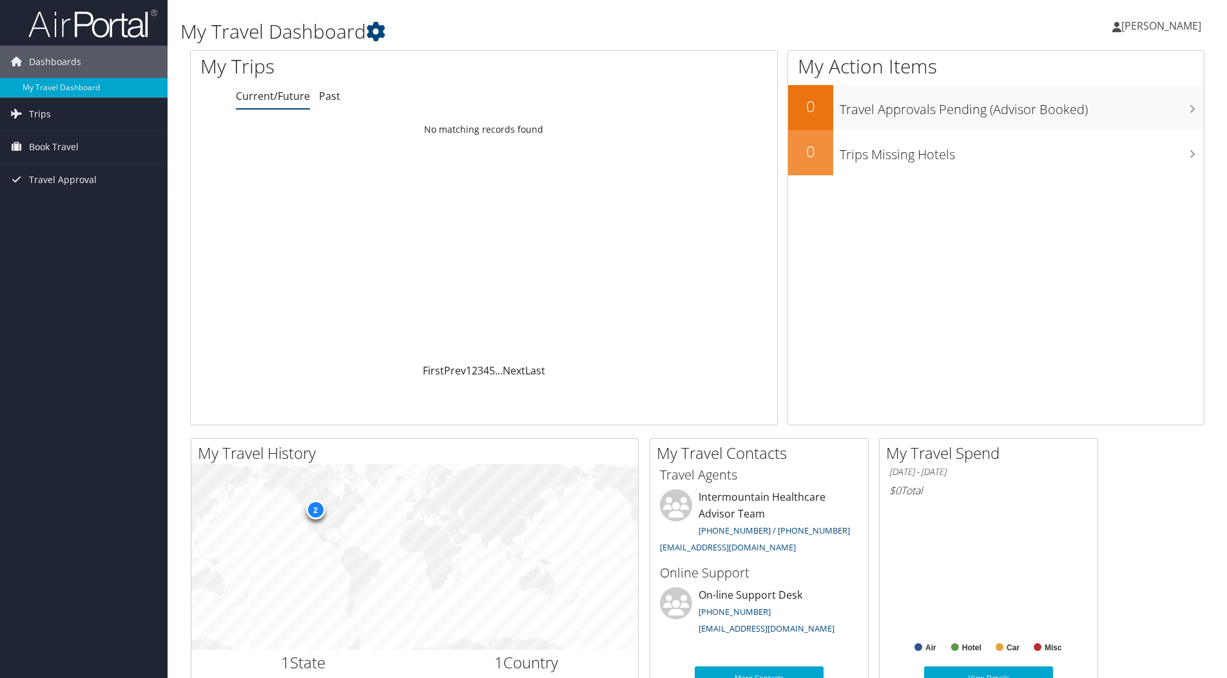 The image size is (1227, 678). I want to click on a: 0Trips Missing Hotels, so click(995, 153).